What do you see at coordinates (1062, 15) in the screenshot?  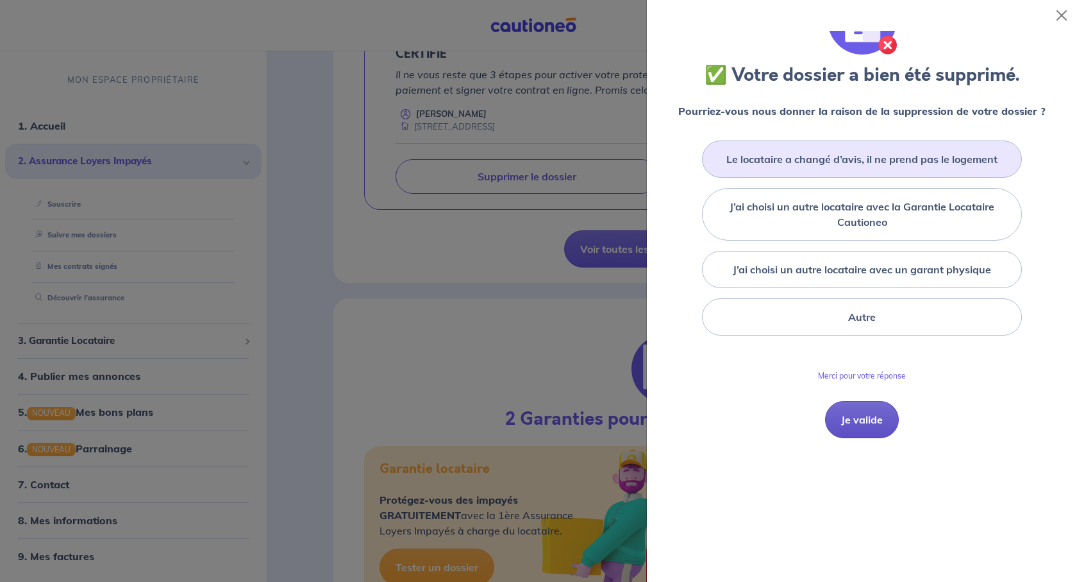 I see `button: Close` at bounding box center [1062, 15].